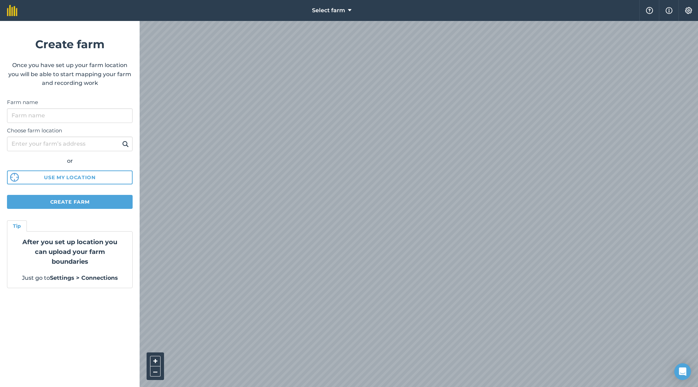  Describe the element at coordinates (70, 44) in the screenshot. I see `h1: Create farm` at that location.